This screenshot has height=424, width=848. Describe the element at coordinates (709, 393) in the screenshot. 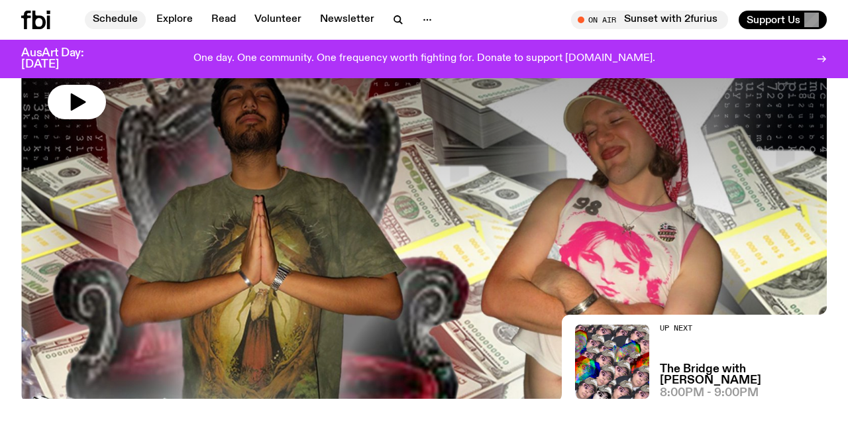

I see `span: 8:00pm - 9:00pm` at that location.